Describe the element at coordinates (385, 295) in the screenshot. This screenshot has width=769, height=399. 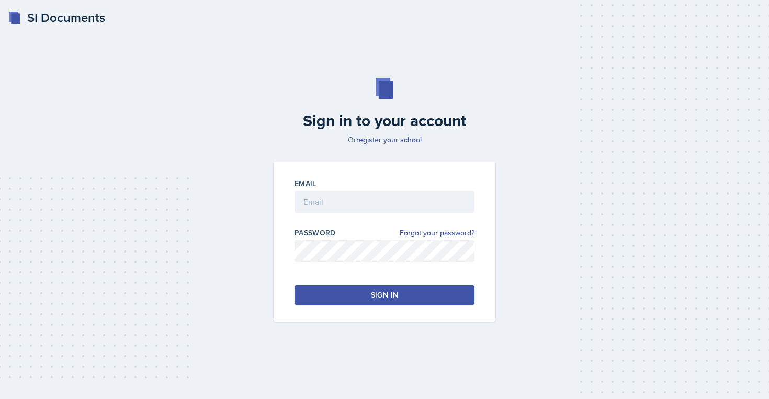
I see `div: Sign in` at that location.